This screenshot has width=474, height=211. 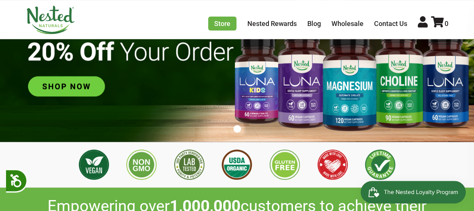 What do you see at coordinates (284, 165) in the screenshot?
I see `img: Gluten Free` at bounding box center [284, 165].